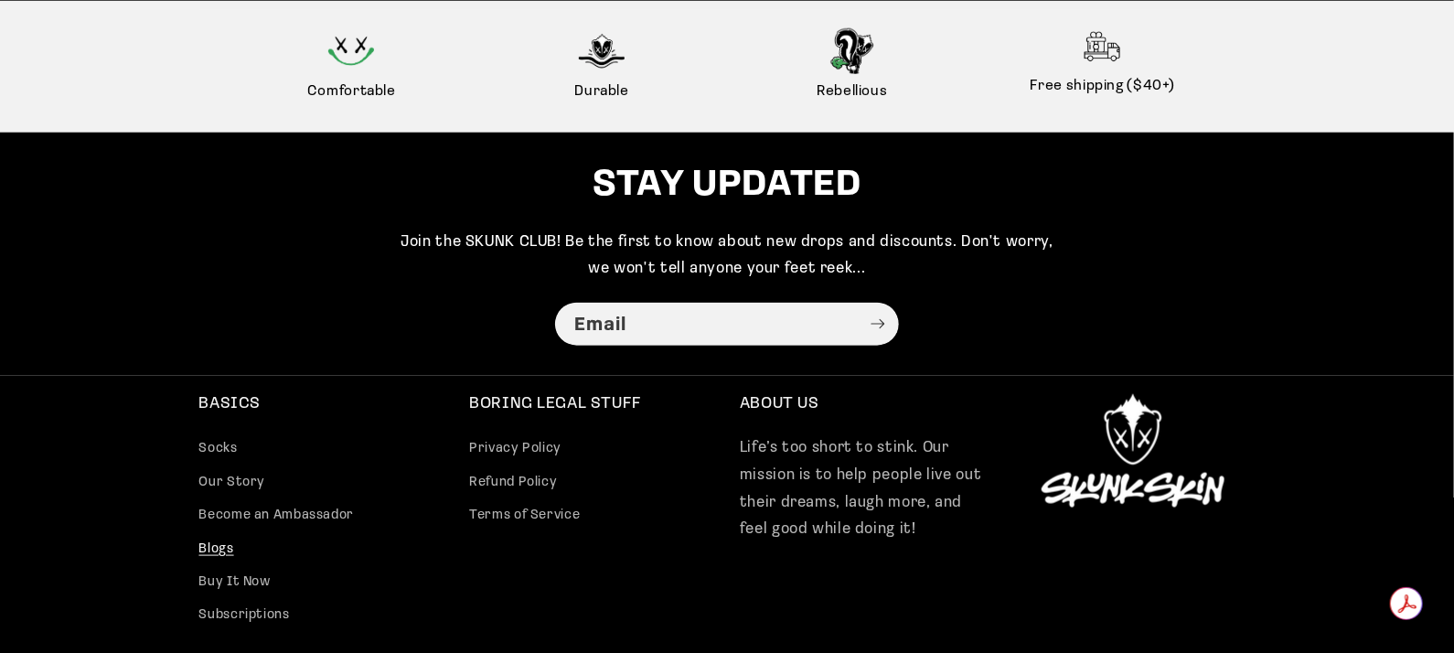 Image resolution: width=1454 pixels, height=653 pixels. I want to click on span: Rebellious, so click(852, 91).